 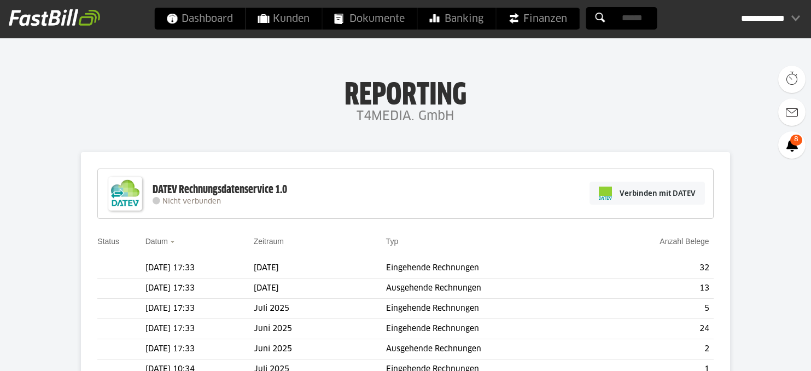 I want to click on span: Dashboard, so click(x=200, y=19).